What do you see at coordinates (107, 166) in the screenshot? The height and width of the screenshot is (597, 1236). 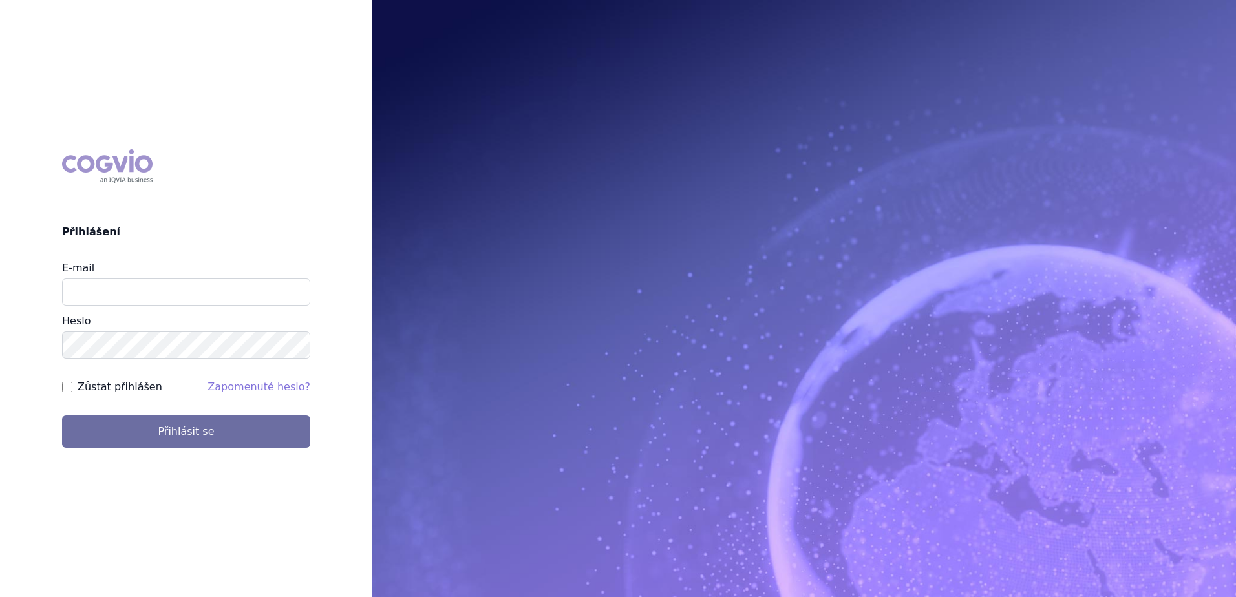 I see `div: COGVIO` at bounding box center [107, 166].